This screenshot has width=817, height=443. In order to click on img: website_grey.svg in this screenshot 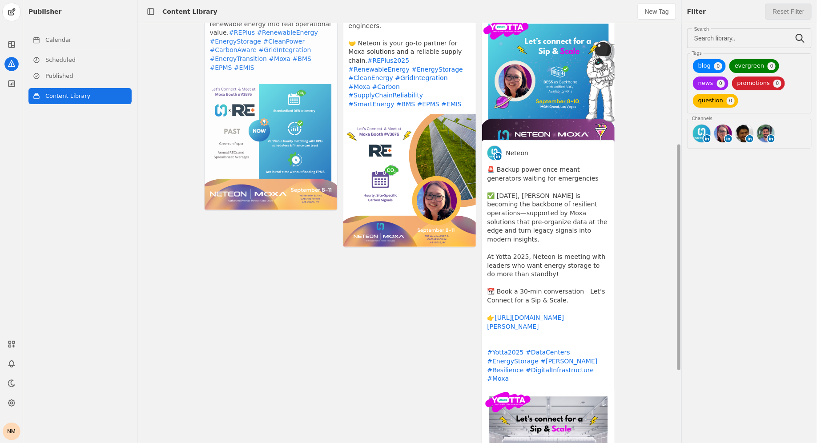, I will do `click(18, 27)`.